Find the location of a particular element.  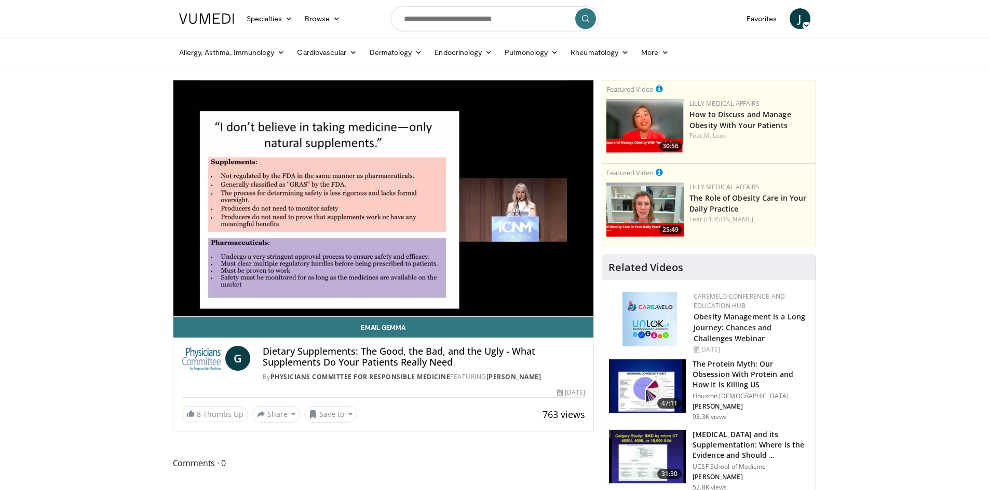

img: b7b8b05e-5021-418b-a89a-60a270e7cf82.150x105_q85_crop-smart_upscale.jpg is located at coordinates (647, 387).